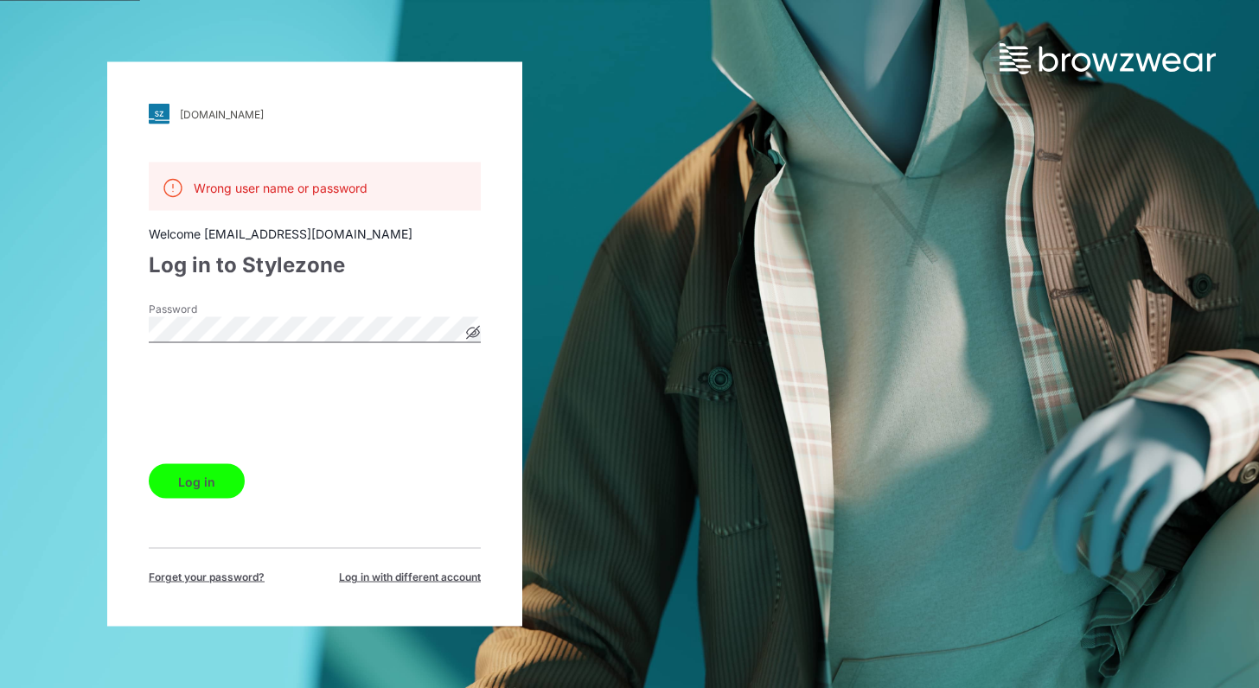  Describe the element at coordinates (209, 310) in the screenshot. I see `label: Password` at that location.